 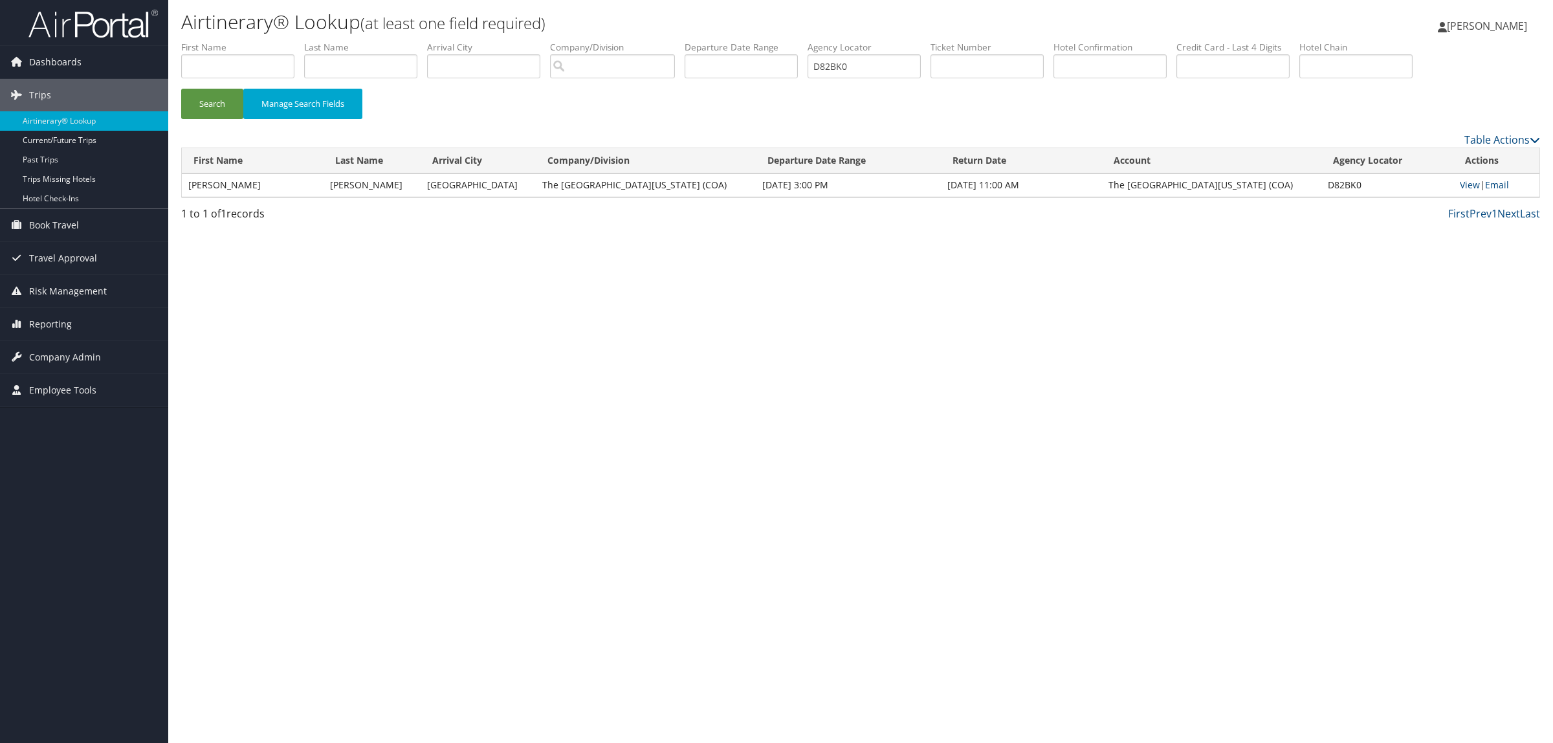 I want to click on h1: Airtinerary® Lookup, so click(x=634, y=22).